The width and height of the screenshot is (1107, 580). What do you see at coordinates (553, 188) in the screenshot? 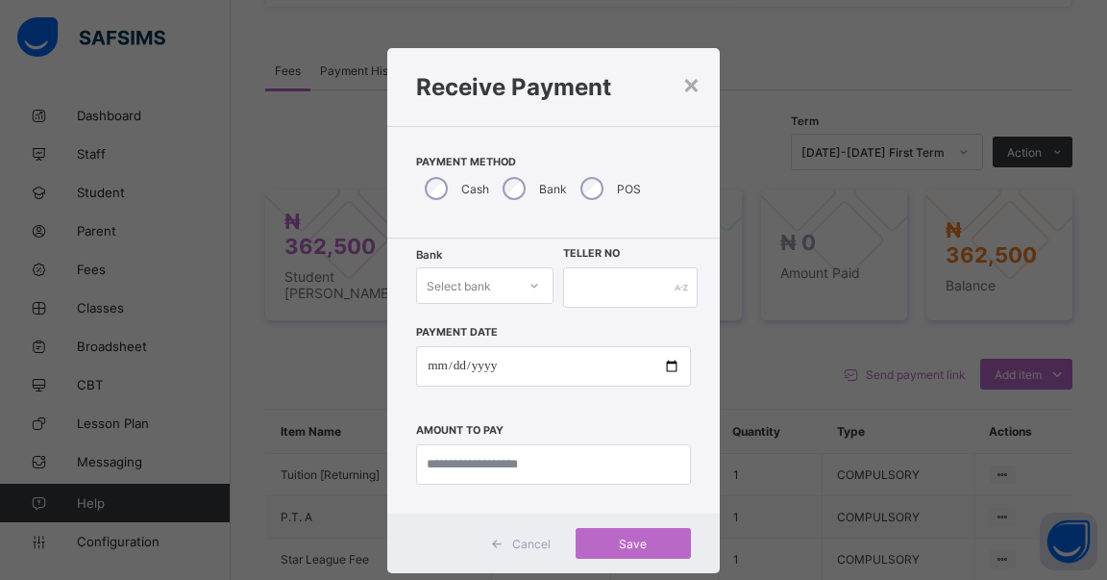
I see `label: Bank` at bounding box center [553, 188].